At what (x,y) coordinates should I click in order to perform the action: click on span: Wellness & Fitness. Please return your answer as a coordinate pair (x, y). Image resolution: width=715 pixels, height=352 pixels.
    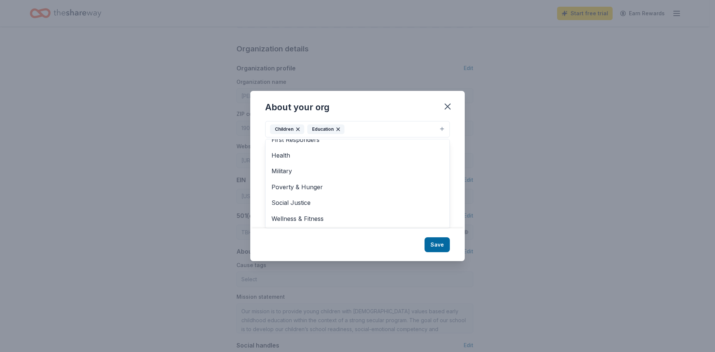
    Looking at the image, I should click on (358, 219).